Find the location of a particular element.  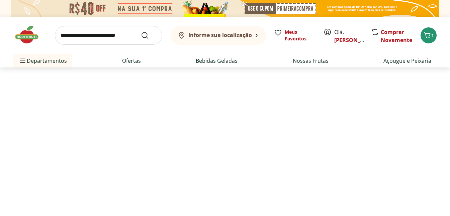

button: Menu is located at coordinates (23, 61).